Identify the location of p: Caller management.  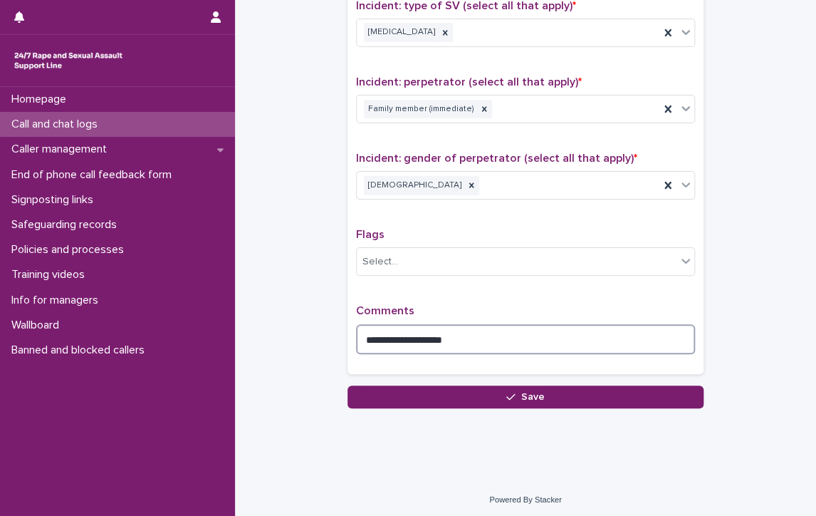
(62, 149).